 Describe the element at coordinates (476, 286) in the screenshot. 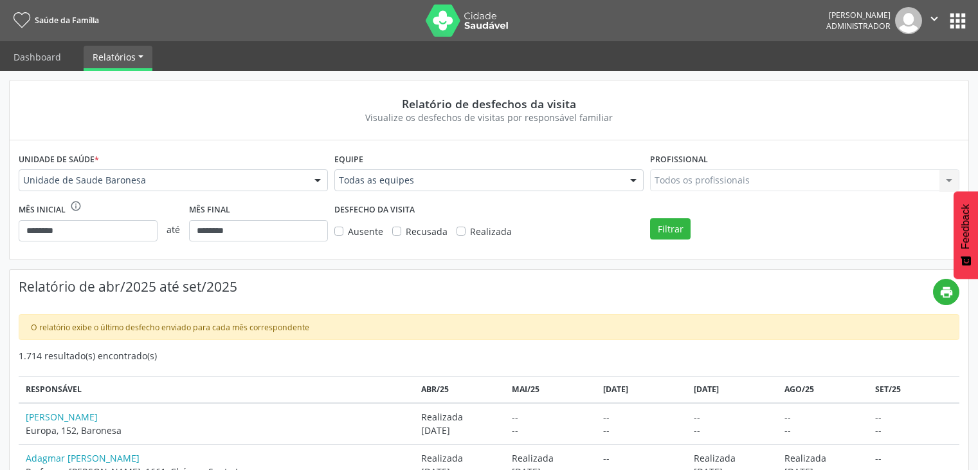

I see `h4: Relatório de abr/2025 até set/2025` at that location.